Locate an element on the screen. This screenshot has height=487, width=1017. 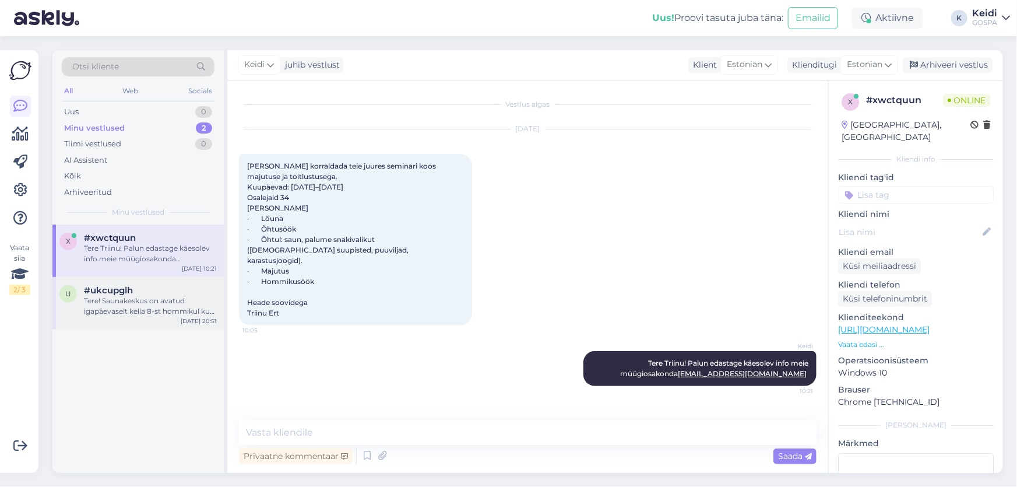
span: #xwctquun is located at coordinates (110, 238).